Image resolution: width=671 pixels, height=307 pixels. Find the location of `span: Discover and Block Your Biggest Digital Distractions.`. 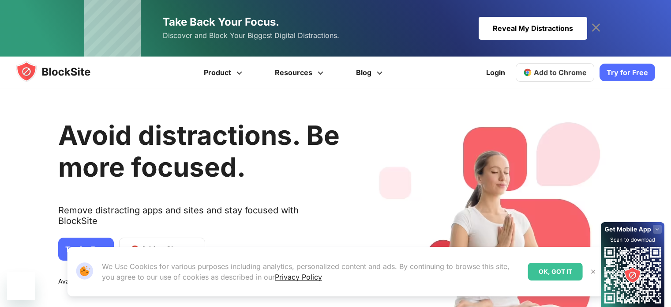

span: Discover and Block Your Biggest Digital Distractions. is located at coordinates (251, 35).